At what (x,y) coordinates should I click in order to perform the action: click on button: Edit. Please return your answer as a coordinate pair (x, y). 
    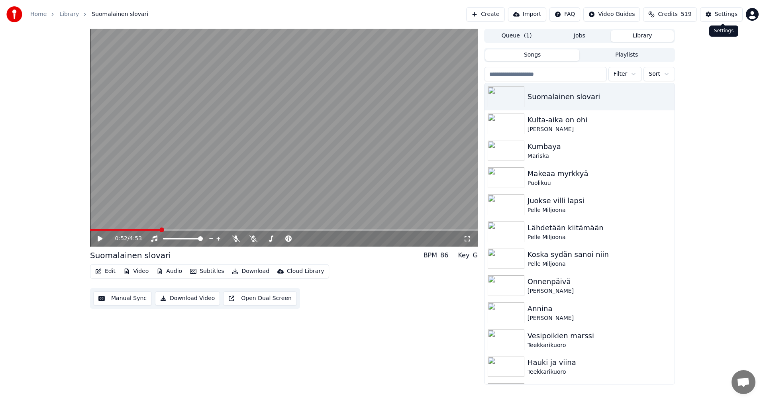
    Looking at the image, I should click on (105, 271).